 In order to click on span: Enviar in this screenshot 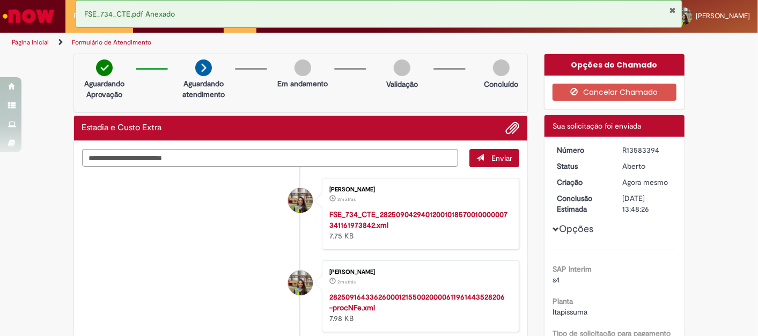, I will do `click(501, 158)`.